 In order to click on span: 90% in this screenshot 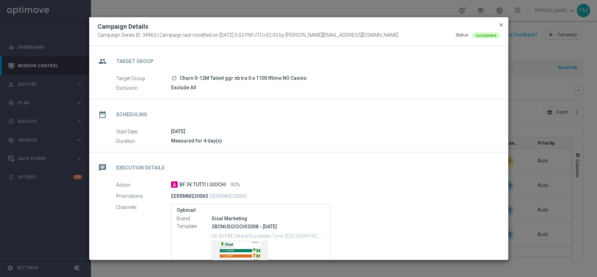, I will do `click(235, 185)`.